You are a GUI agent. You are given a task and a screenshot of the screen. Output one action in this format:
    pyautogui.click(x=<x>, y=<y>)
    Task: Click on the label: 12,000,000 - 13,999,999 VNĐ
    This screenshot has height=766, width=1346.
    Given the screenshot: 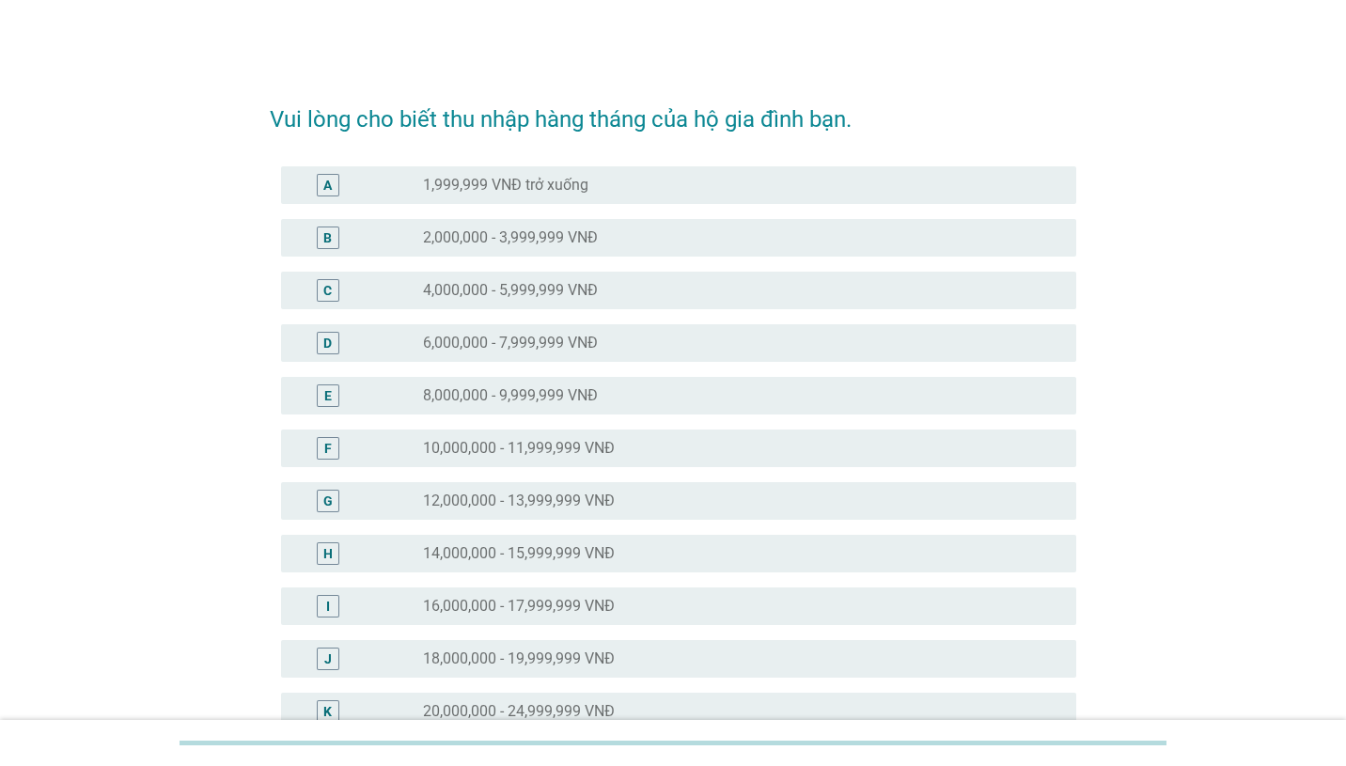 What is the action you would take?
    pyautogui.click(x=519, y=501)
    